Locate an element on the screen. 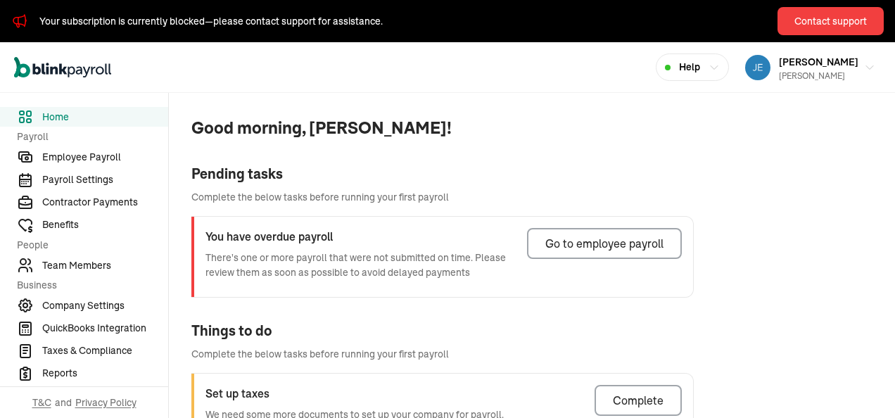  h3: Set up taxes is located at coordinates (355, 393).